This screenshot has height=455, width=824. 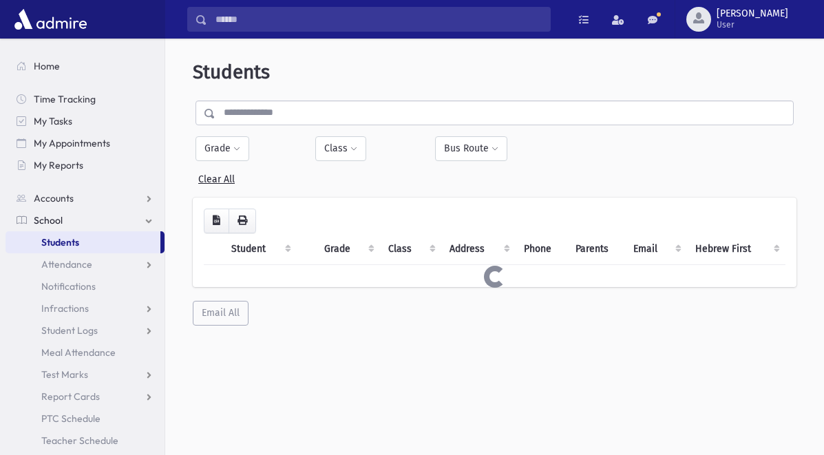 What do you see at coordinates (259, 249) in the screenshot?
I see `th: Student` at bounding box center [259, 249].